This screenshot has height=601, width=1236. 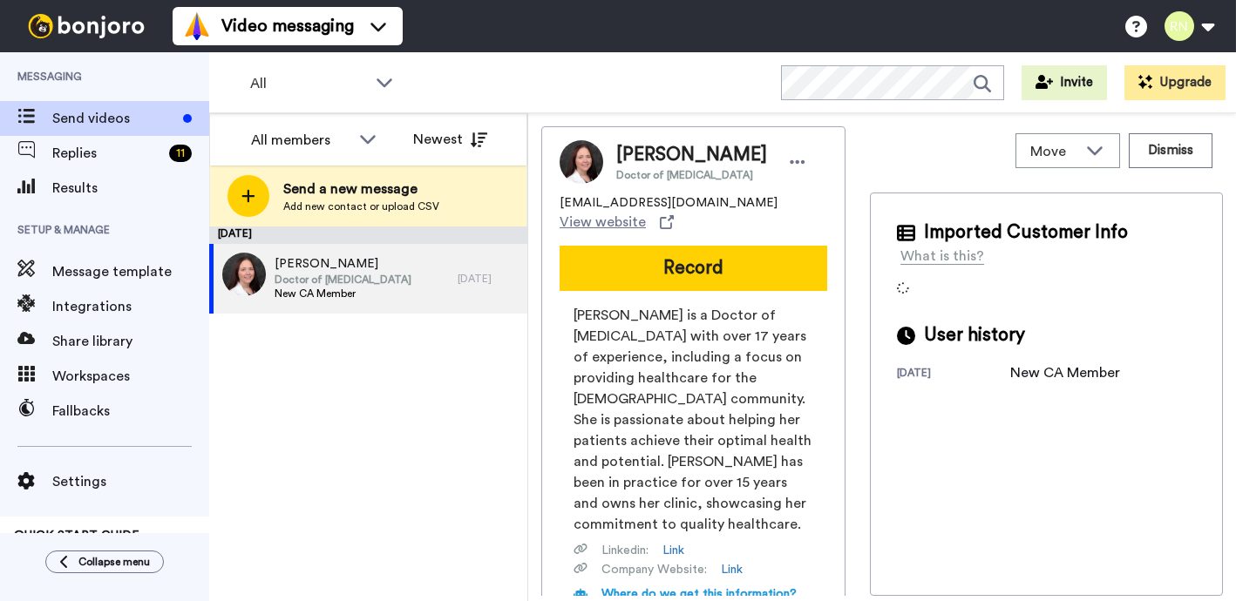 What do you see at coordinates (1065, 373) in the screenshot?
I see `div: New CA Member` at bounding box center [1065, 373].